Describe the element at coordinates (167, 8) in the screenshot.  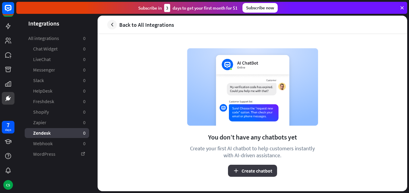
I see `div: 3` at that location.